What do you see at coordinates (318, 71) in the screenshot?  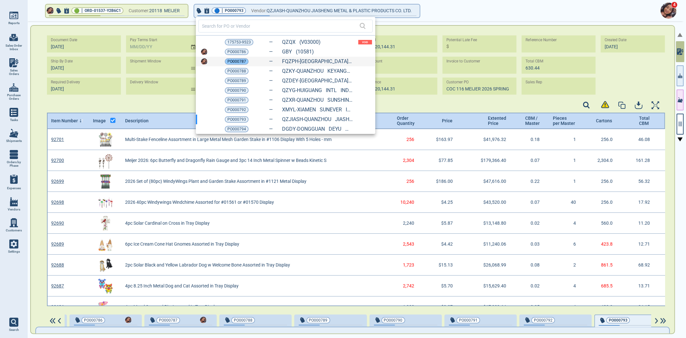 I see `a: QZKY-QUANZHOU KEYANG ELEC&TECH (11034)` at bounding box center [318, 71].